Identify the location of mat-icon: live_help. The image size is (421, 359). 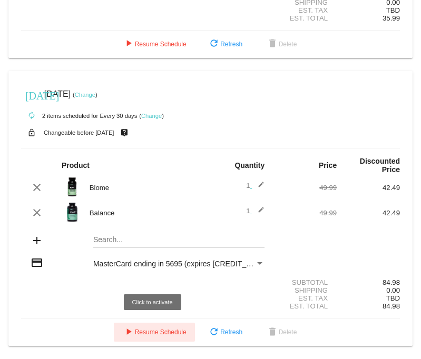
(124, 133).